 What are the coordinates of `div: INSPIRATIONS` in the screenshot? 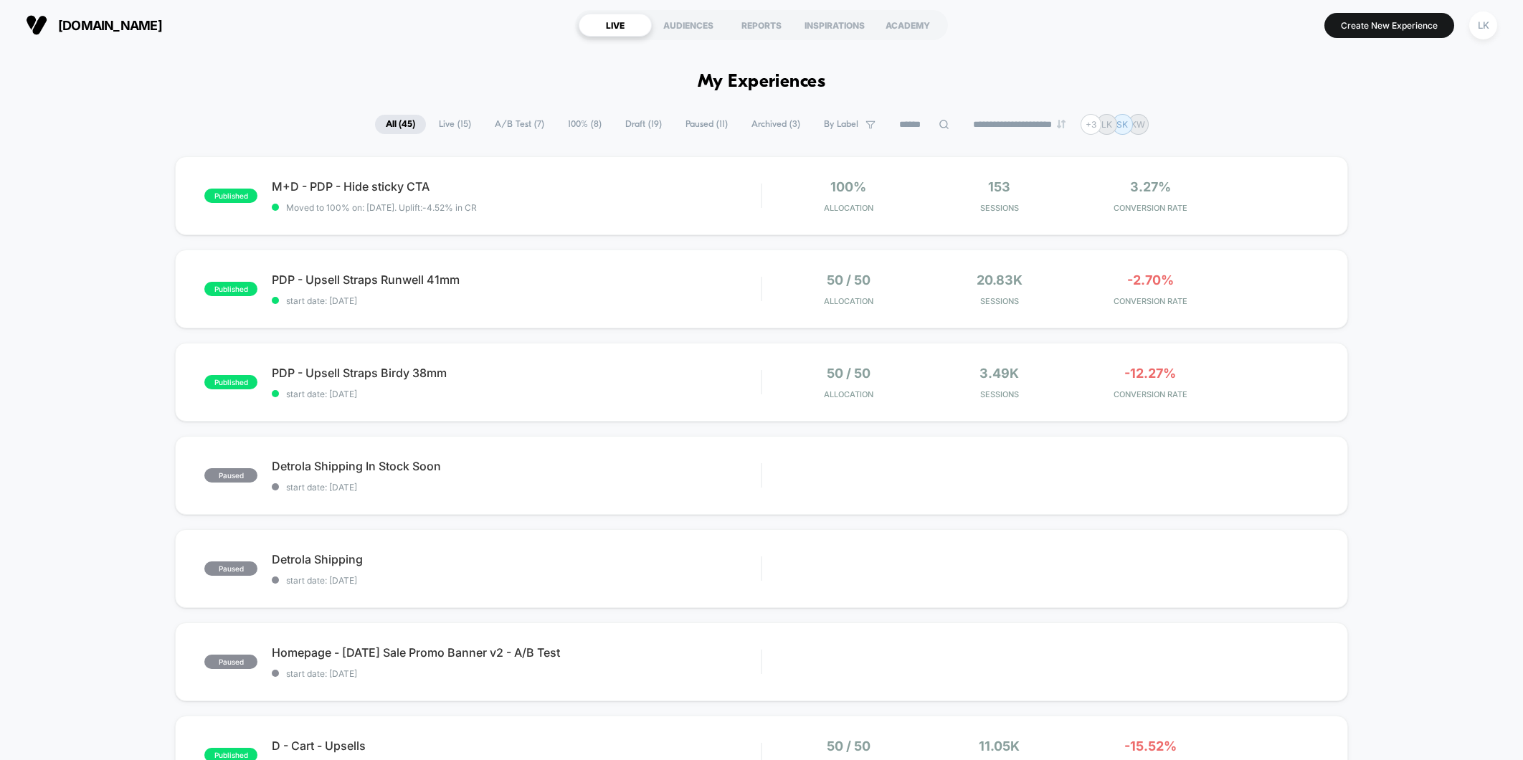 It's located at (835, 25).